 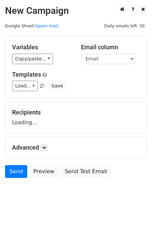 I want to click on div: Loading..., so click(x=76, y=117).